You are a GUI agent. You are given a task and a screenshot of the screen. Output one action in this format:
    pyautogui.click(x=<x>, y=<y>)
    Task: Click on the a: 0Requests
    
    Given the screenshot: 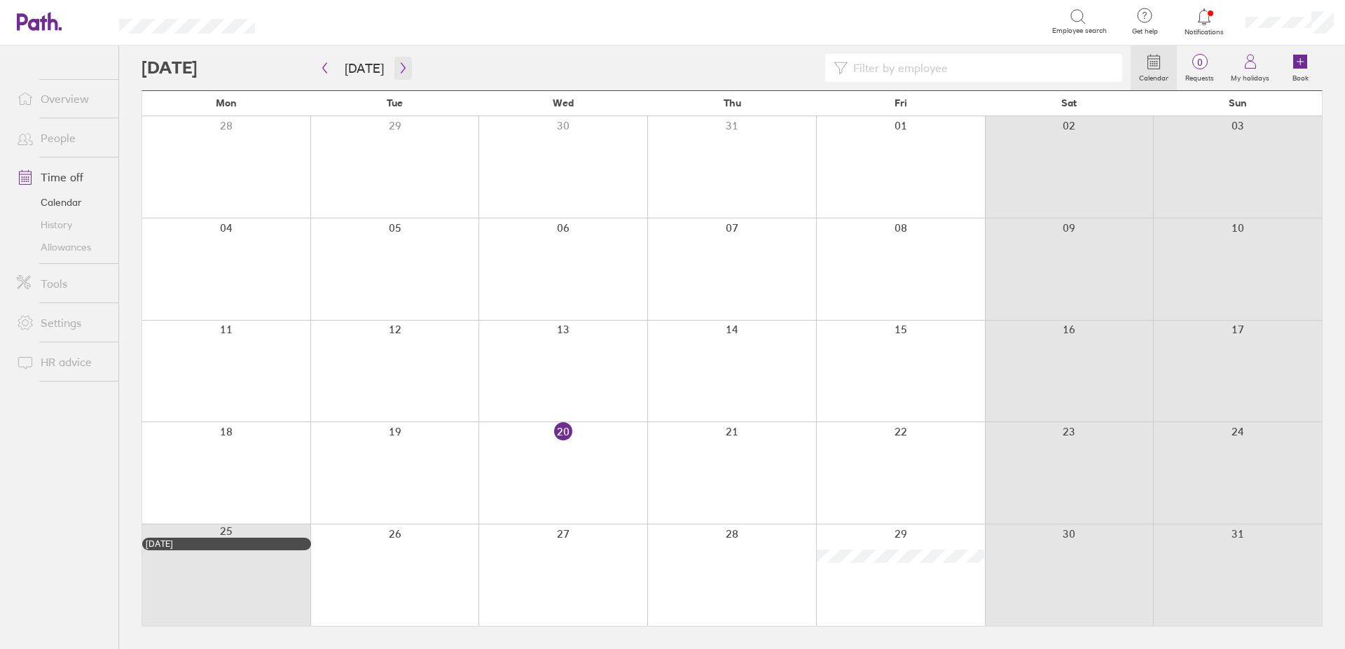 What is the action you would take?
    pyautogui.click(x=1199, y=68)
    